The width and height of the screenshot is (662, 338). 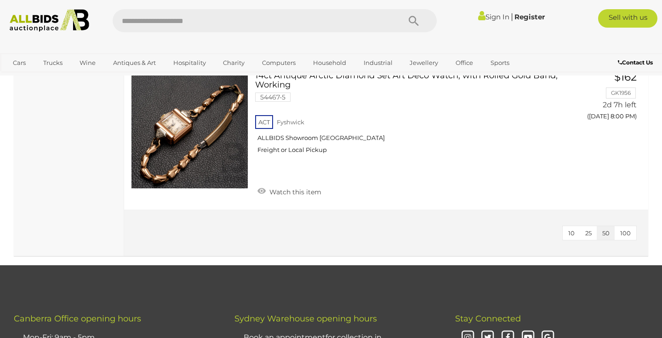 What do you see at coordinates (50, 20) in the screenshot?
I see `img: Allbids.com.au` at bounding box center [50, 20].